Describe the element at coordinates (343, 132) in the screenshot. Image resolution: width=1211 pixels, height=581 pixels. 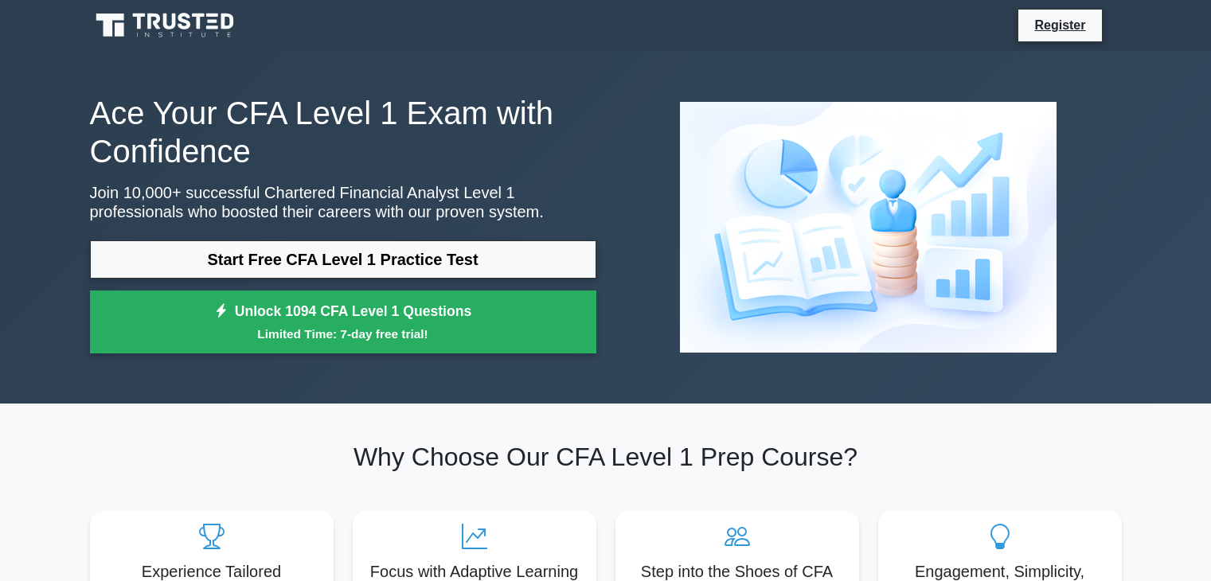
I see `h1: Ace Your CFA Level 1 Exam with Confidence` at that location.